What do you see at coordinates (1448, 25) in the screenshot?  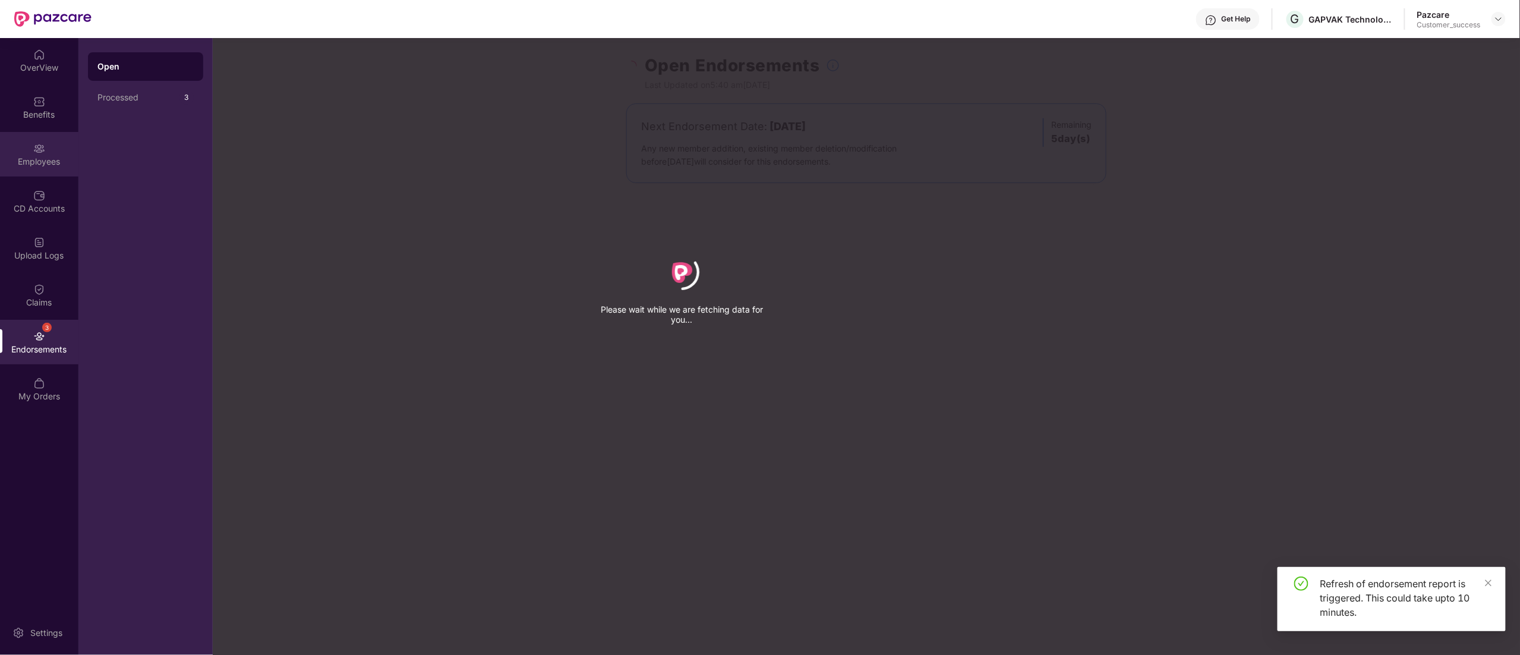 I see `div: Customer_success` at bounding box center [1448, 25].